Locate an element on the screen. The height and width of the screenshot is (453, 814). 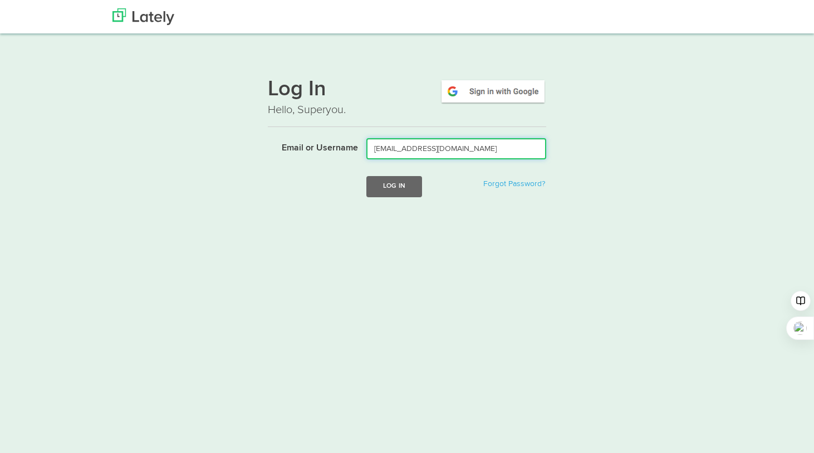
label: Email or Username is located at coordinates (308, 146).